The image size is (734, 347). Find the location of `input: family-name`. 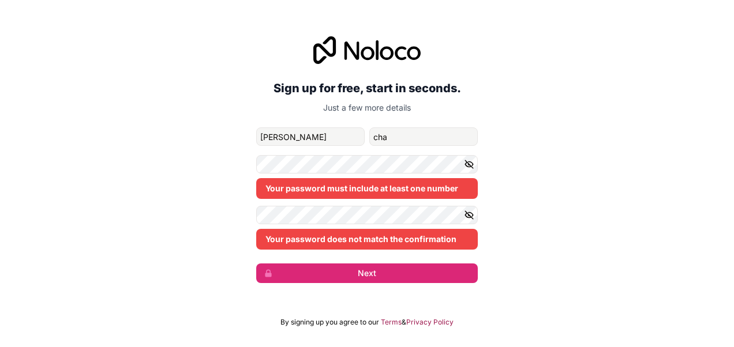

input: family-name is located at coordinates (424, 137).